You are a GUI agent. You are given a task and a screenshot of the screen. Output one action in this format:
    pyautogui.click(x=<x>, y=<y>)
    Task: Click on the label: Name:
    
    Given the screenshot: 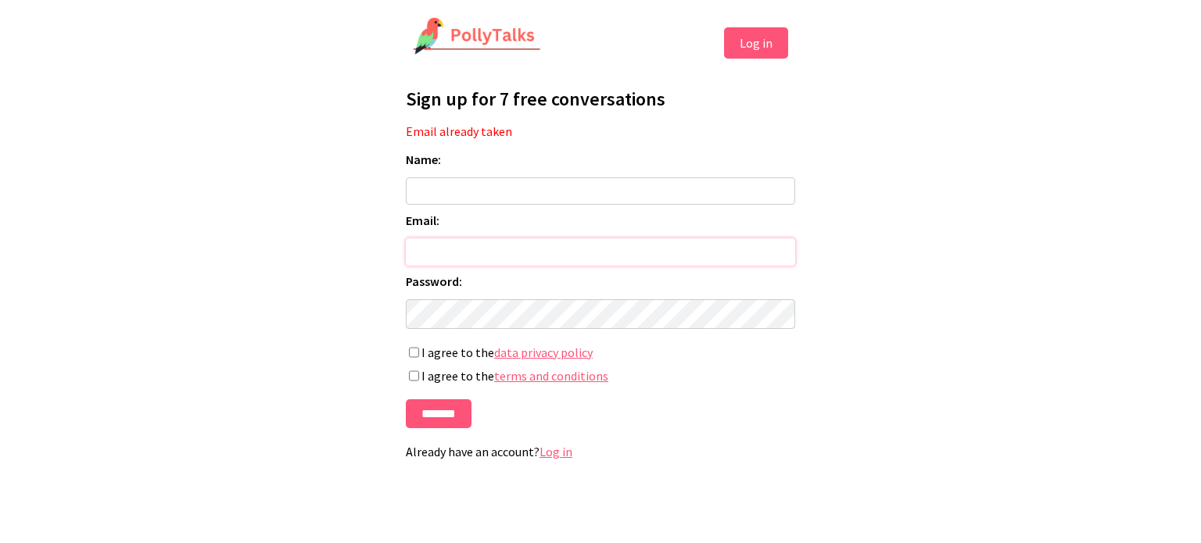 What is the action you would take?
    pyautogui.click(x=601, y=160)
    